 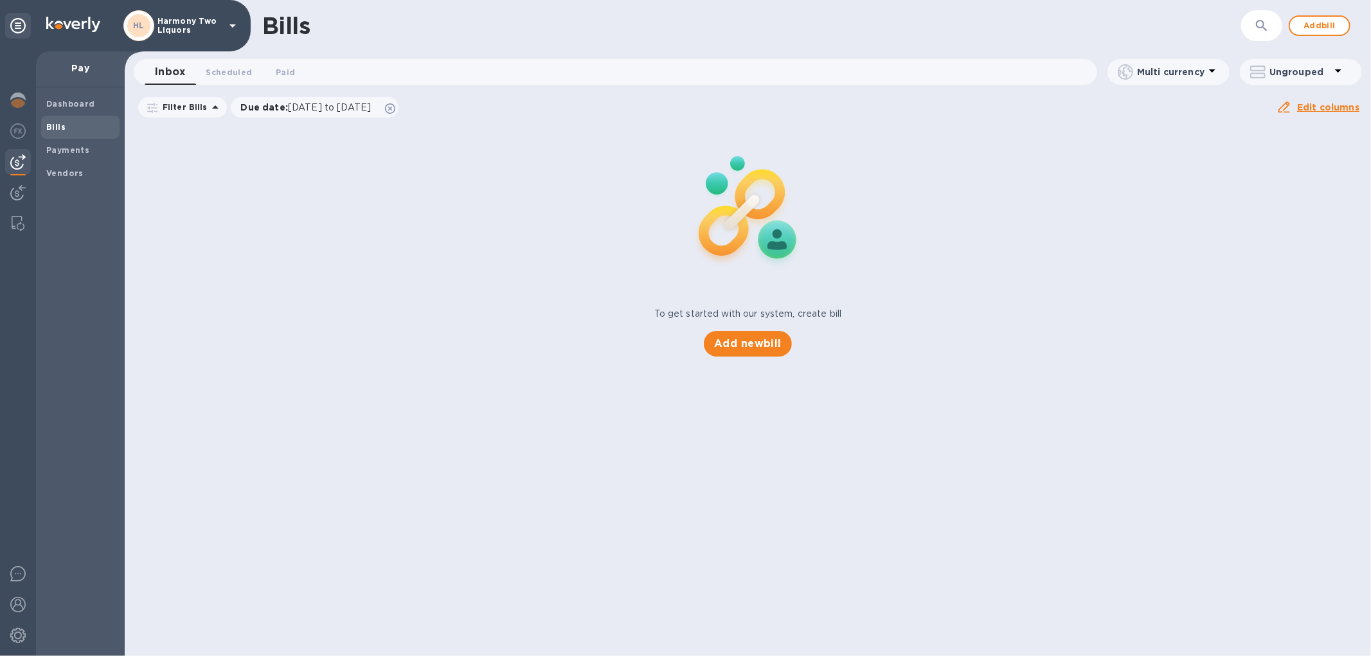 What do you see at coordinates (229, 72) in the screenshot?
I see `span: Scheduled` at bounding box center [229, 72].